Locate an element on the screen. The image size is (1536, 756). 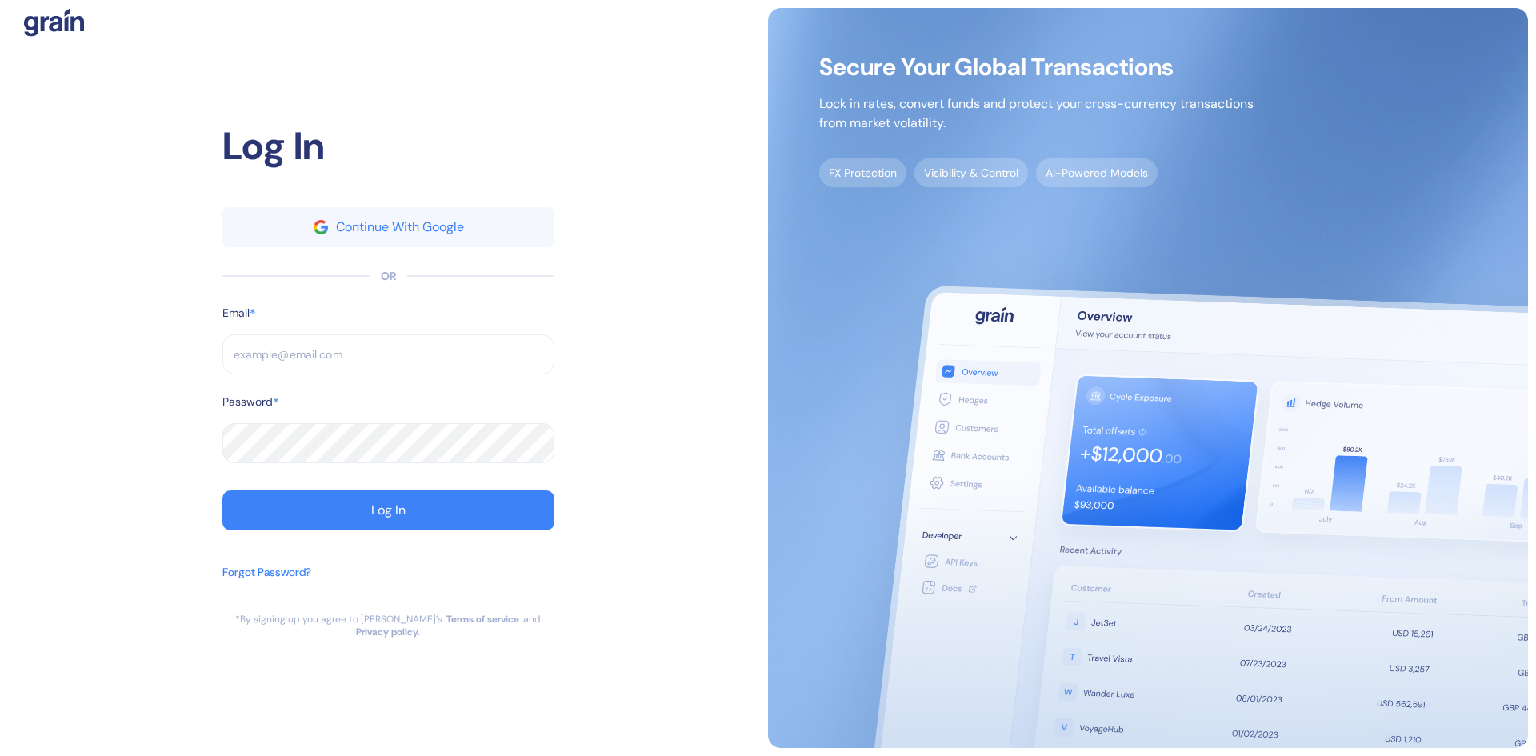
span: FX Protection is located at coordinates (863, 173).